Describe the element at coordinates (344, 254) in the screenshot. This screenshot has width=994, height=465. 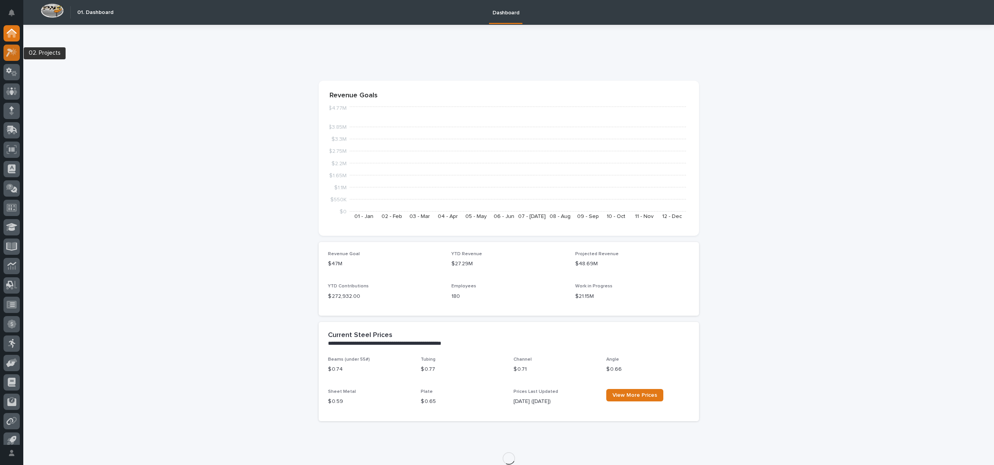
I see `span: Revenue Goal` at that location.